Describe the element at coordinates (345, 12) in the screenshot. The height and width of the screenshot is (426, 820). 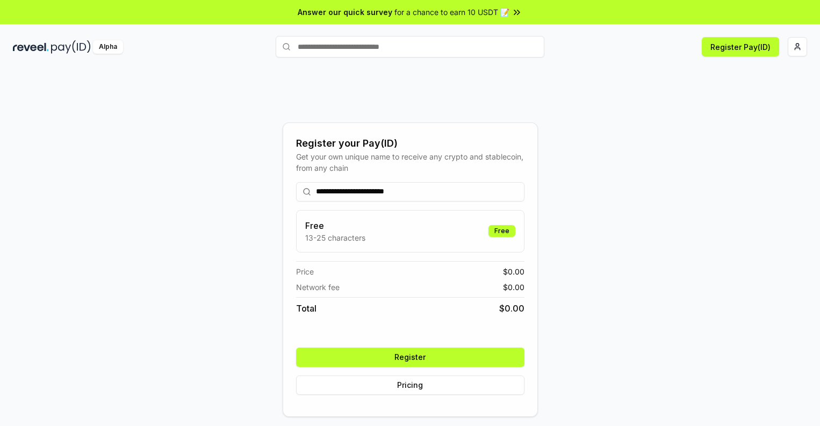
I see `span: Answer our quick survey` at that location.